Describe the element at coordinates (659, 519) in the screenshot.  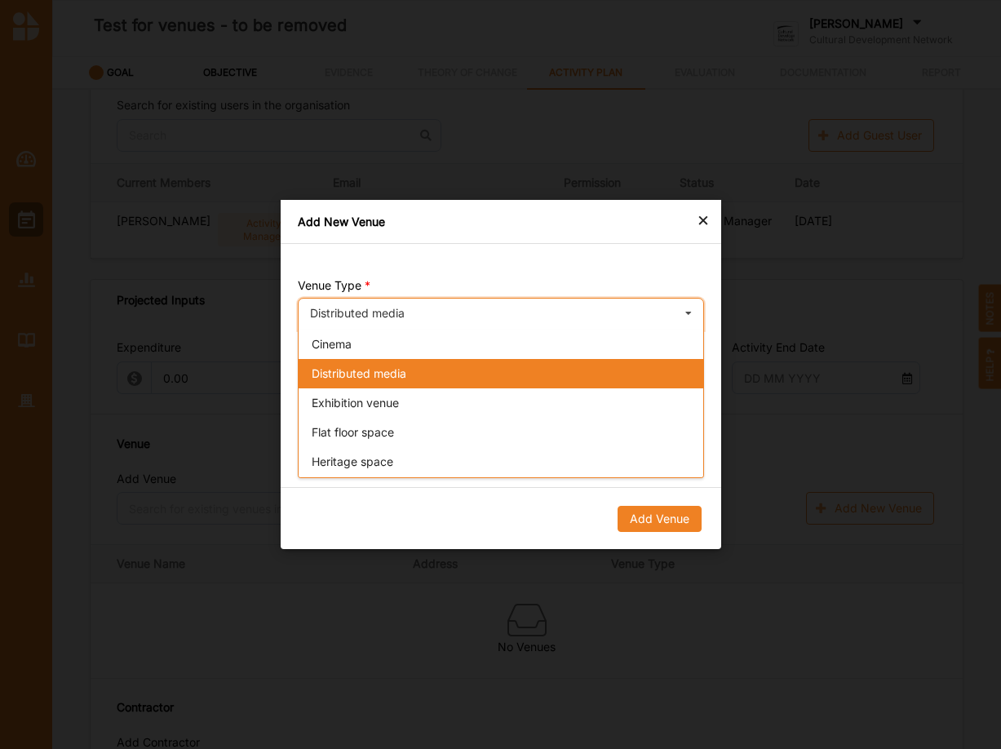
I see `button: Add Venue` at that location.